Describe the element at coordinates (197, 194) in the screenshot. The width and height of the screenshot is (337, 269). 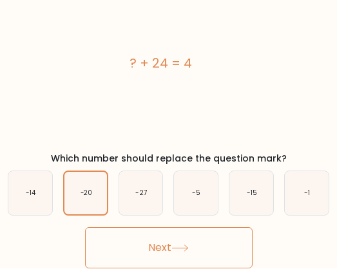
I see `text: -5` at that location.